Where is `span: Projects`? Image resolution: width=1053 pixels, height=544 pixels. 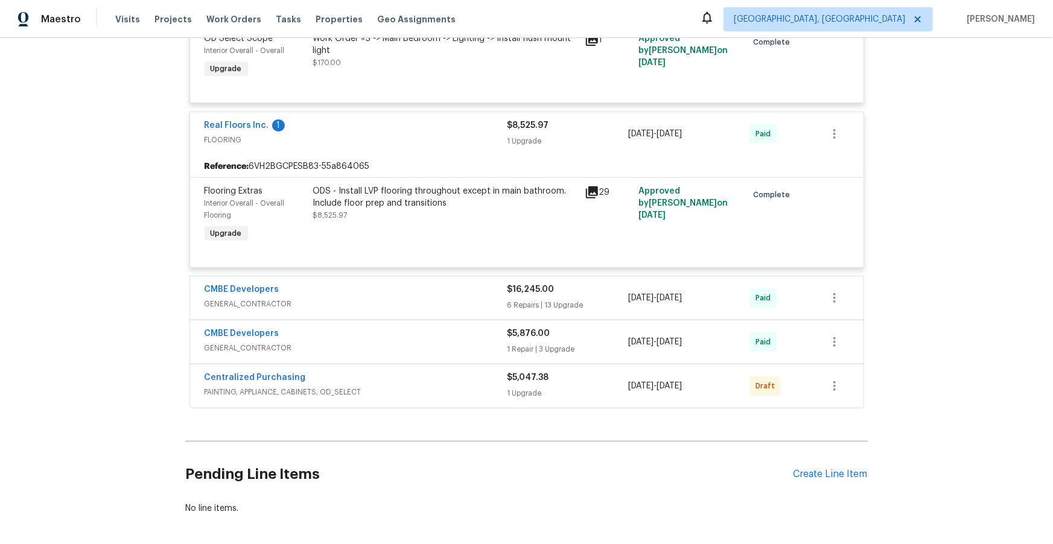
span: Projects is located at coordinates (173, 19).